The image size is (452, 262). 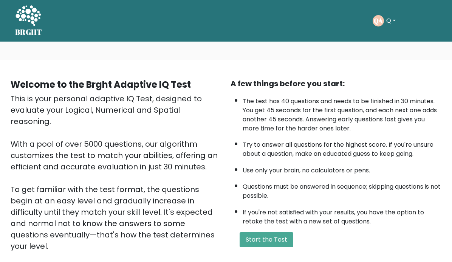 What do you see at coordinates (342, 215) in the screenshot?
I see `li: If you're not satisfied with your results, you have the option to retake the test with a new set ...` at bounding box center [342, 215].